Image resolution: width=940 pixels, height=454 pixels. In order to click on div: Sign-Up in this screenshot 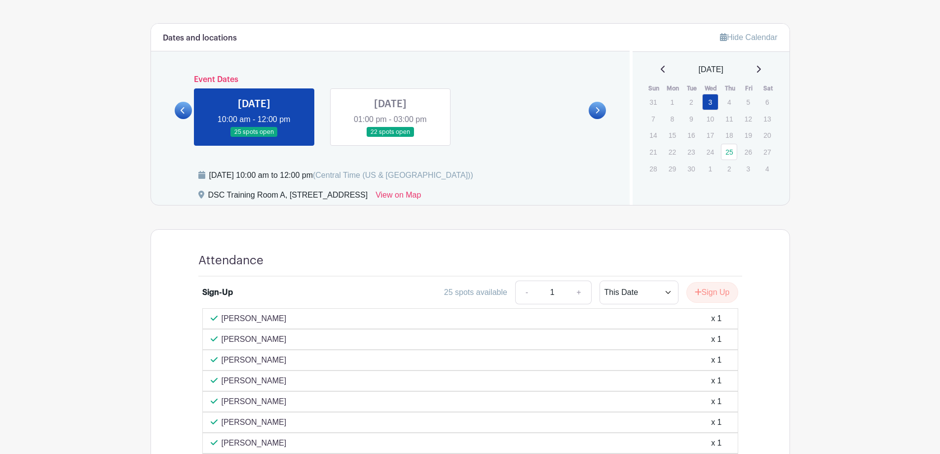, I will do `click(218, 292)`.